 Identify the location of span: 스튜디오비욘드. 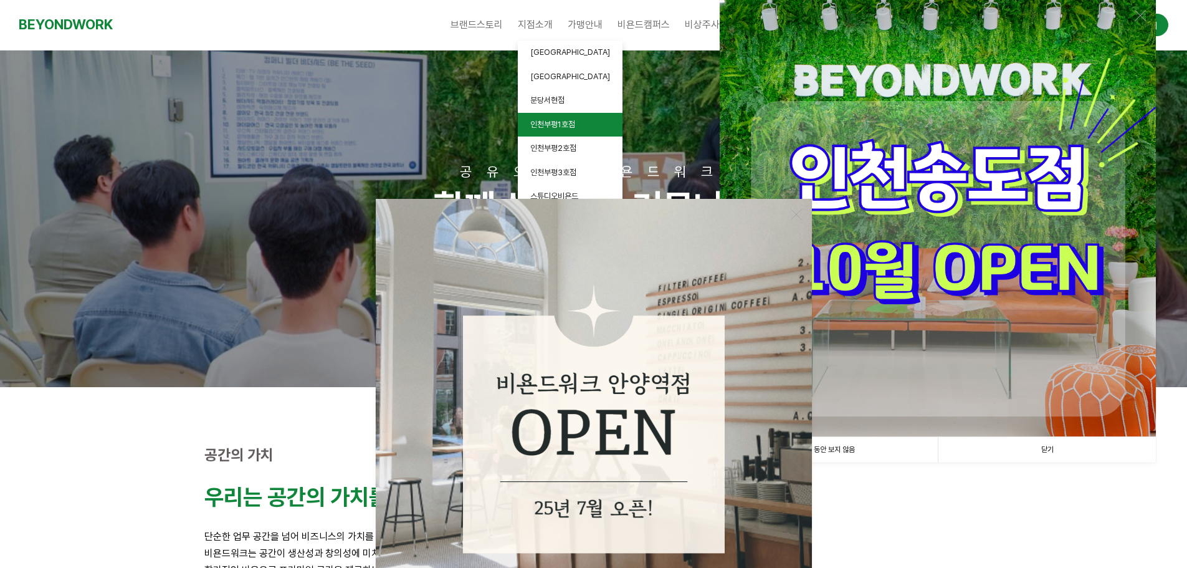
(554, 196).